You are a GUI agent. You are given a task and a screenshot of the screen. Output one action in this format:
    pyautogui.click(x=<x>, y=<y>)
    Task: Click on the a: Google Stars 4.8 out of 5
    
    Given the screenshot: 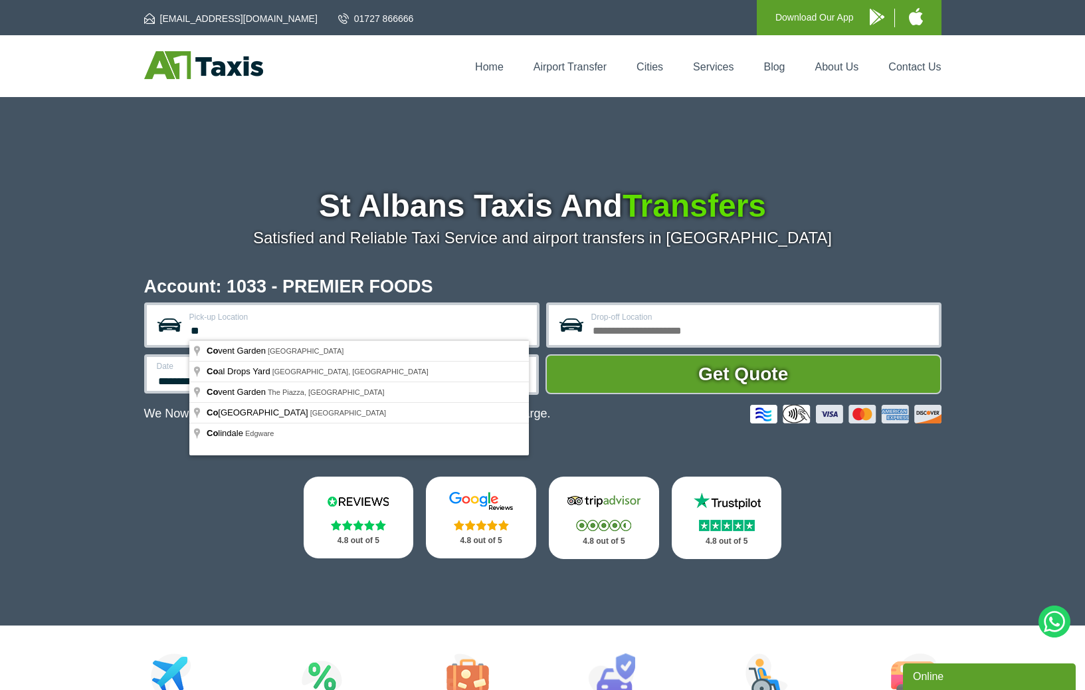 What is the action you would take?
    pyautogui.click(x=481, y=517)
    